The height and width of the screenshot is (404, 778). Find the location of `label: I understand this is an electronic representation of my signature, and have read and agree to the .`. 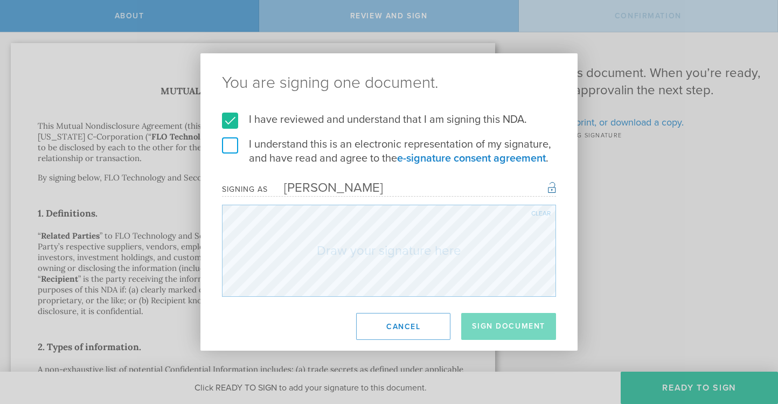

label: I understand this is an electronic representation of my signature, and have read and agree to the . is located at coordinates (389, 151).